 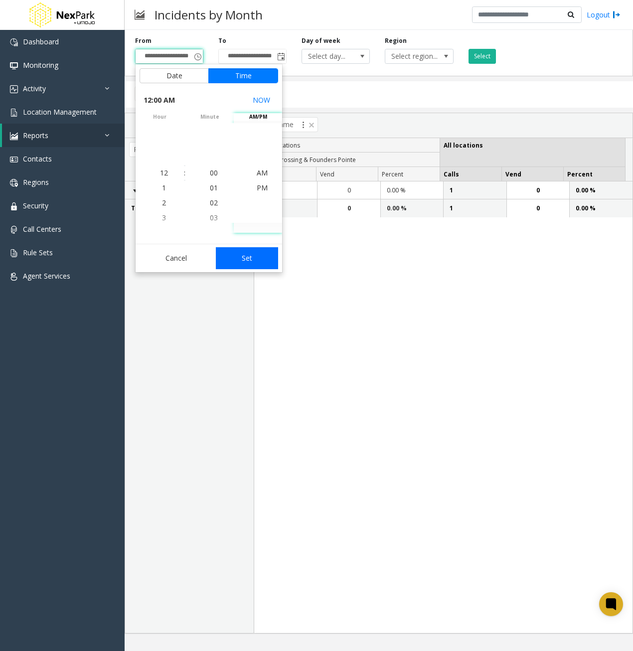 I want to click on label: From, so click(x=143, y=41).